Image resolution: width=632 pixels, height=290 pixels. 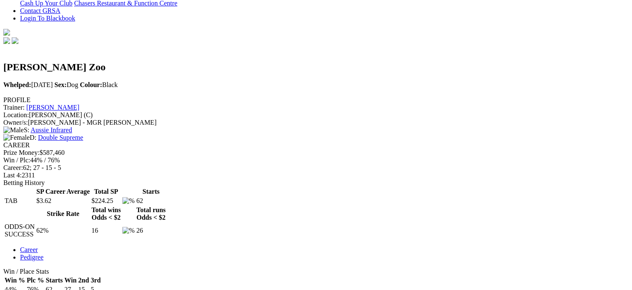 I want to click on b: Sex:, so click(x=60, y=84).